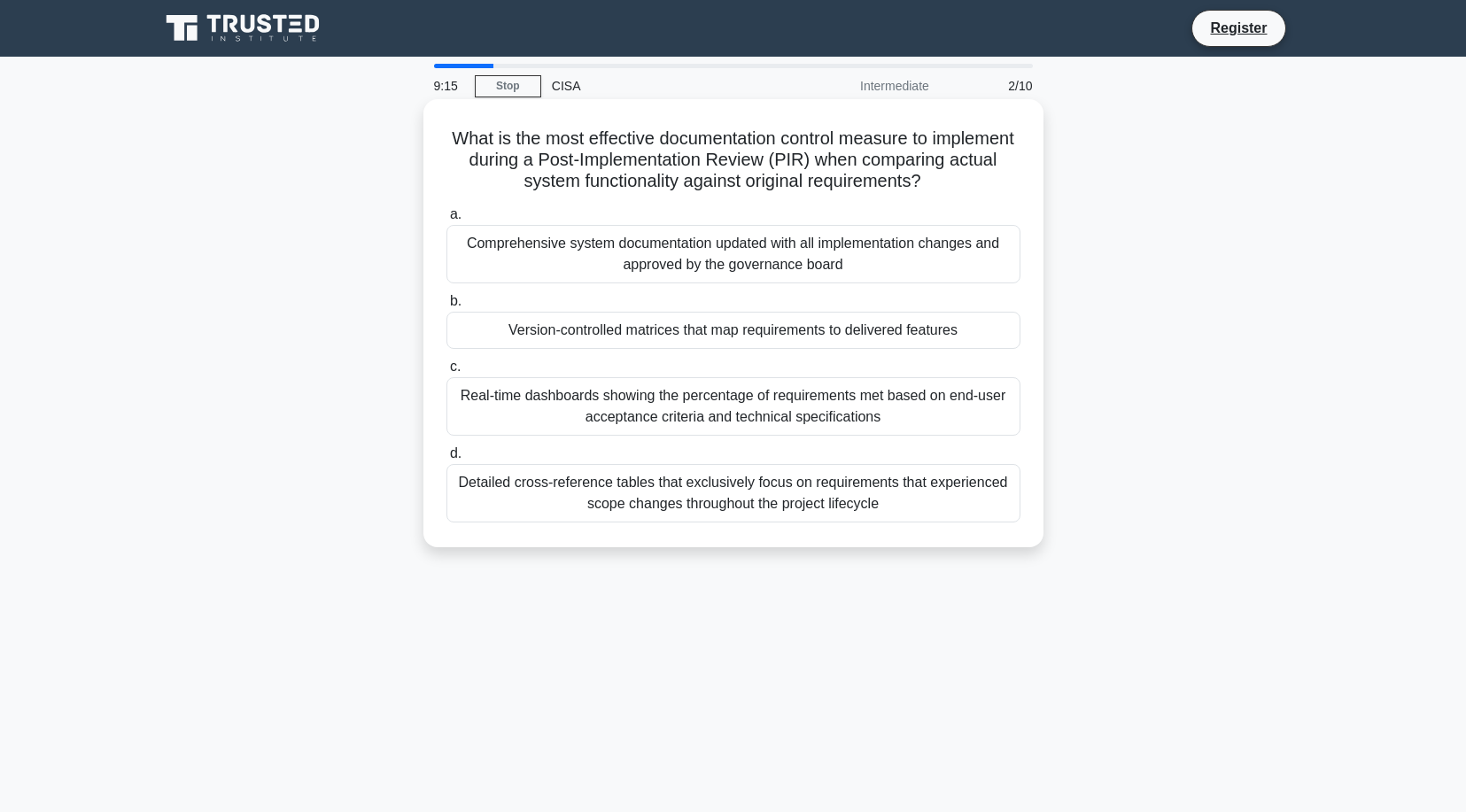 This screenshot has height=812, width=1466. I want to click on a: Register, so click(1238, 27).